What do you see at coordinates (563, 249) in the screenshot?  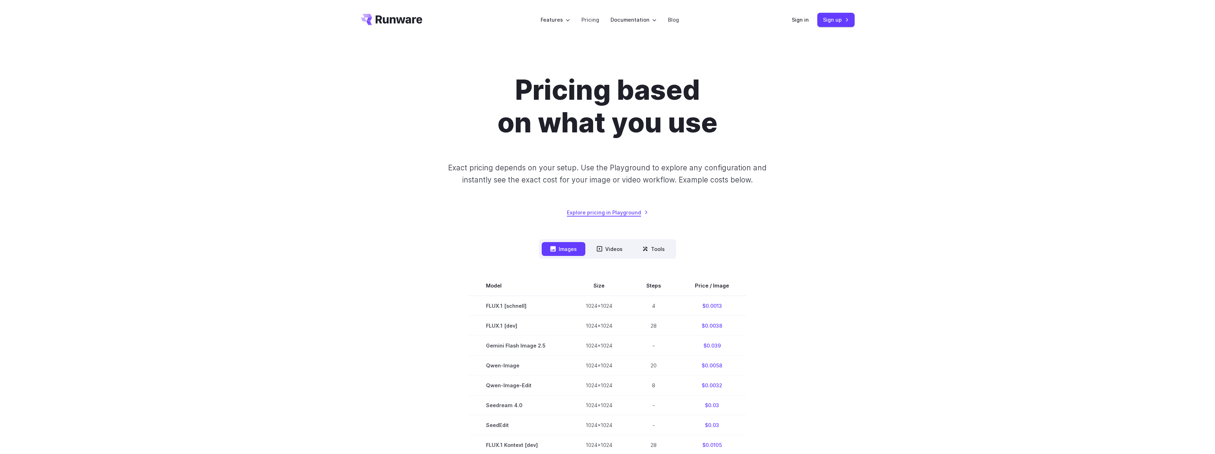 I see `button: Images` at bounding box center [563, 249].